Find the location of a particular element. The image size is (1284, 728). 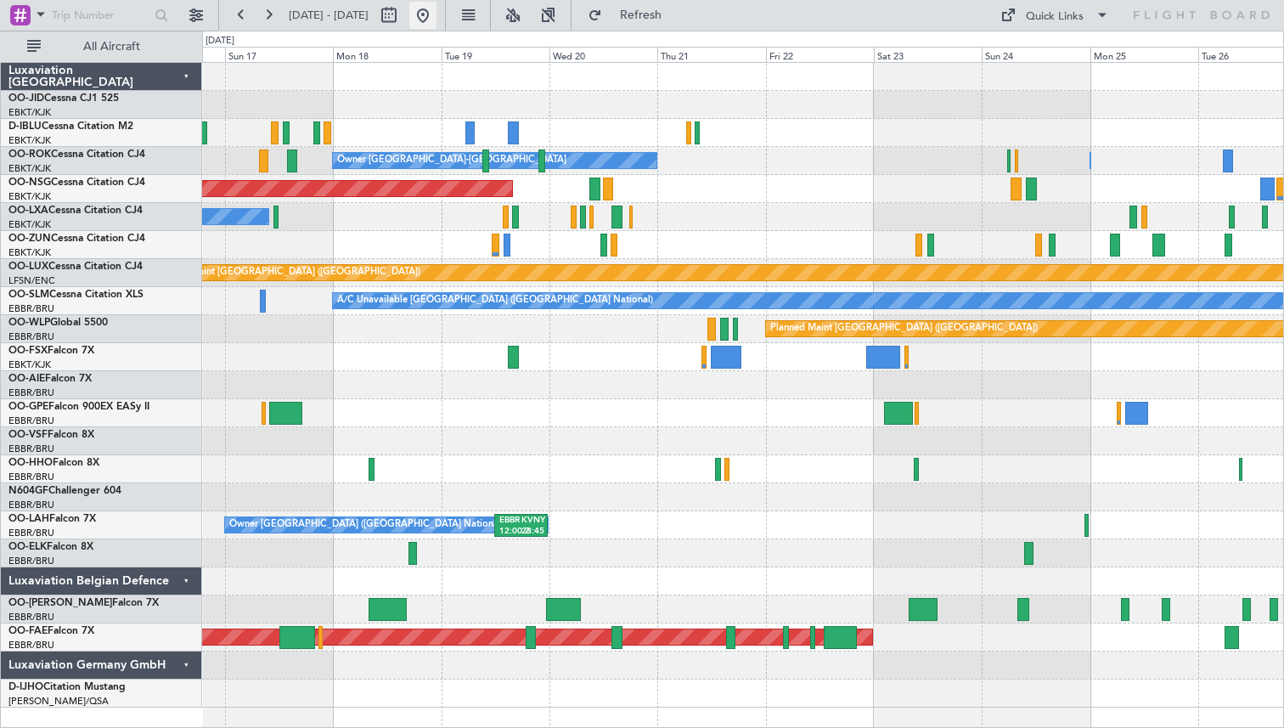

a: OO-VSFFalcon 8X is located at coordinates (51, 435).